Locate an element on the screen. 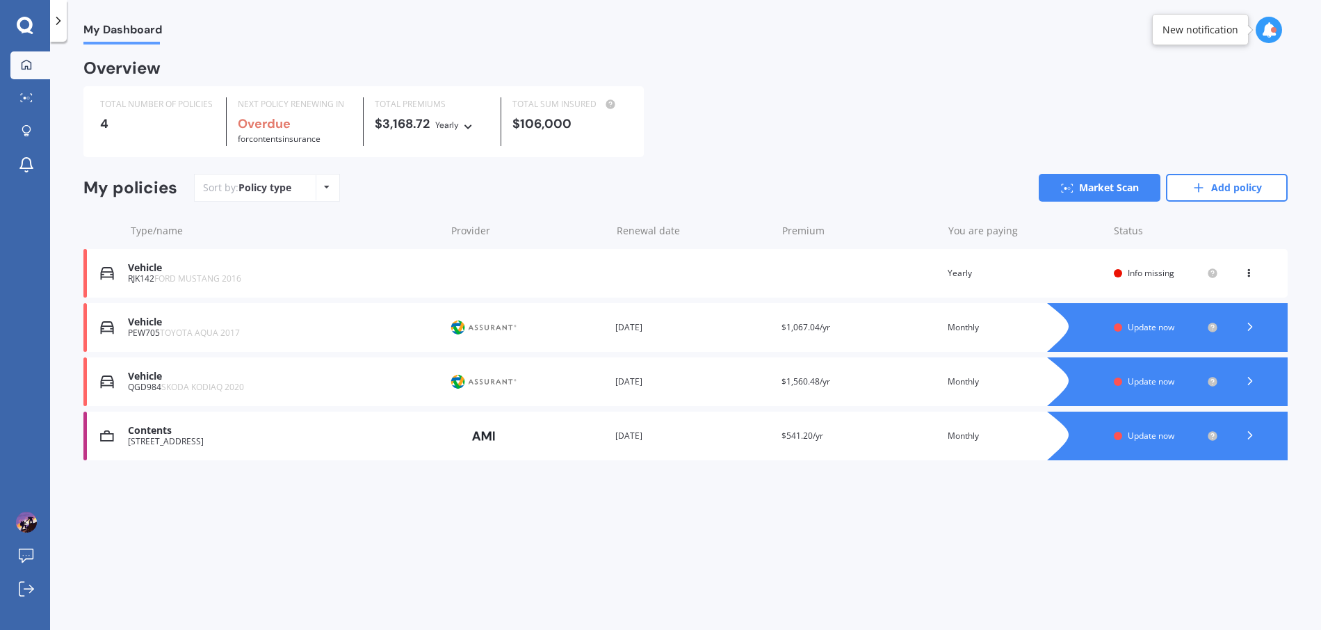  span: for Contents insurance is located at coordinates (279, 138).